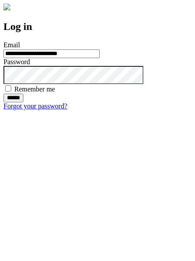  What do you see at coordinates (12, 45) in the screenshot?
I see `label: Email` at bounding box center [12, 45].